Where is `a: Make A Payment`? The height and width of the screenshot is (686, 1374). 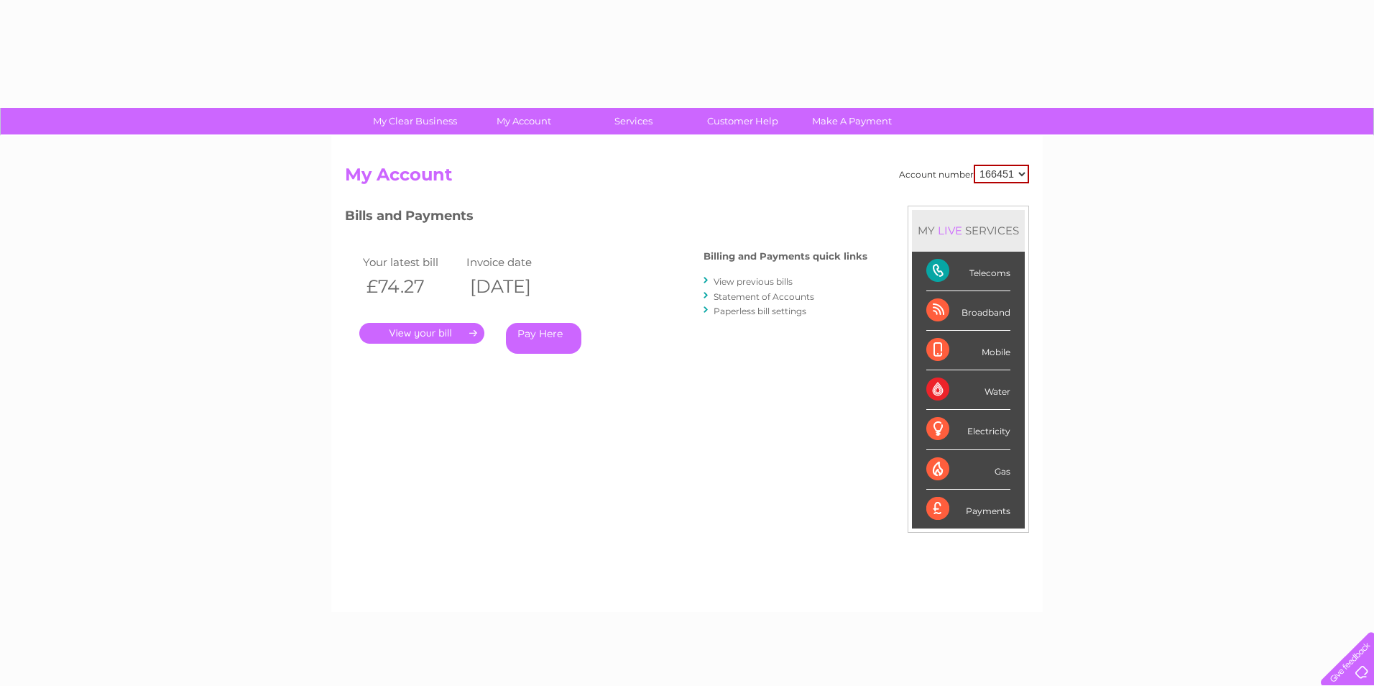 a: Make A Payment is located at coordinates (852, 121).